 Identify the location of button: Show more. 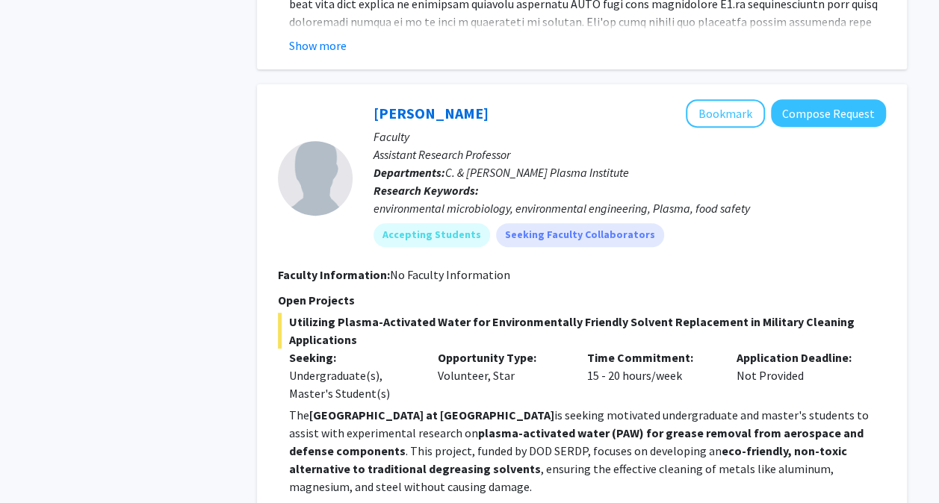
(317, 46).